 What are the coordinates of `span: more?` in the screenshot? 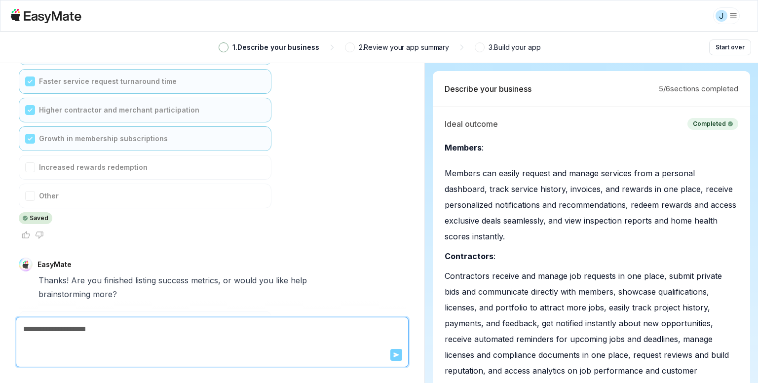 It's located at (105, 294).